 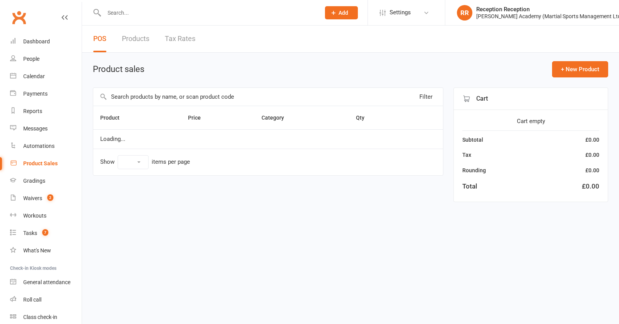 What do you see at coordinates (198, 118) in the screenshot?
I see `span: Price` at bounding box center [198, 118].